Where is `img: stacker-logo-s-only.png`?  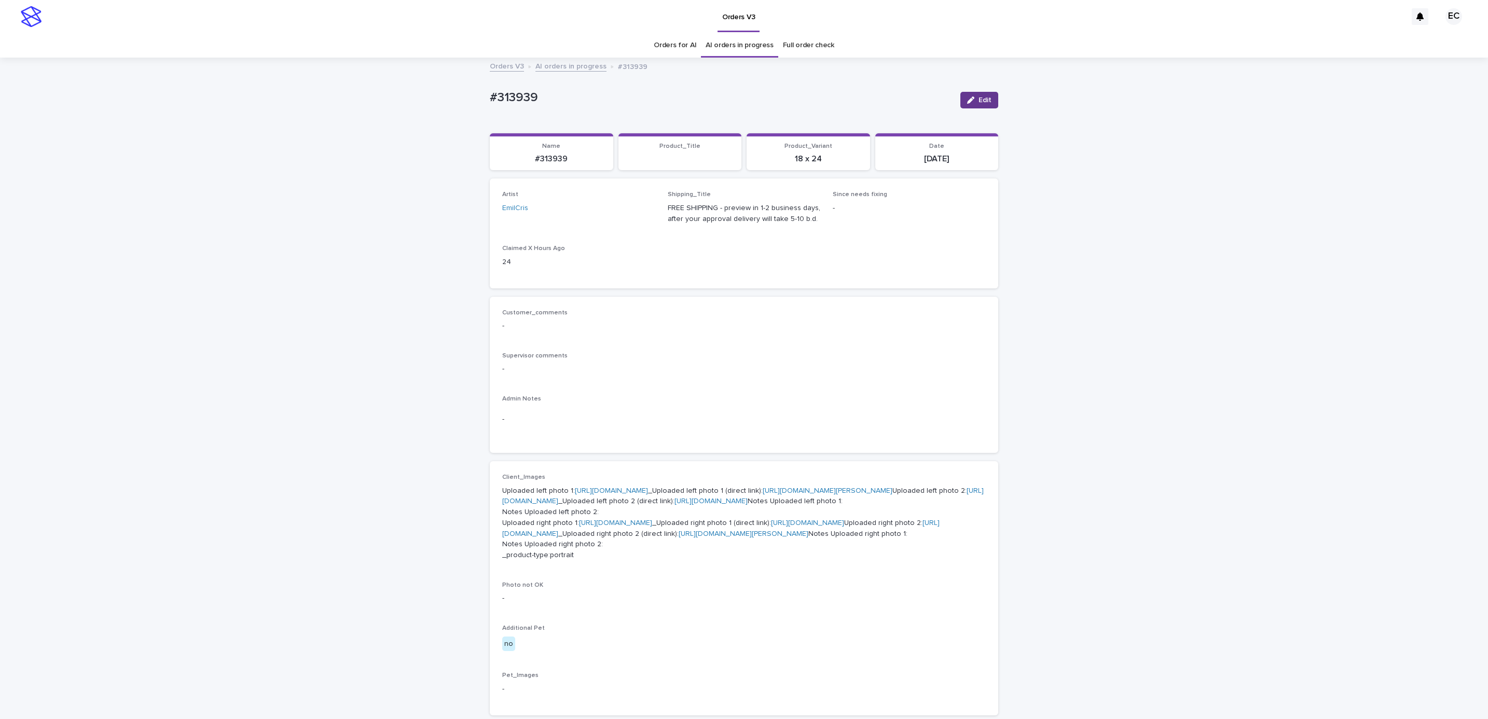 img: stacker-logo-s-only.png is located at coordinates (31, 17).